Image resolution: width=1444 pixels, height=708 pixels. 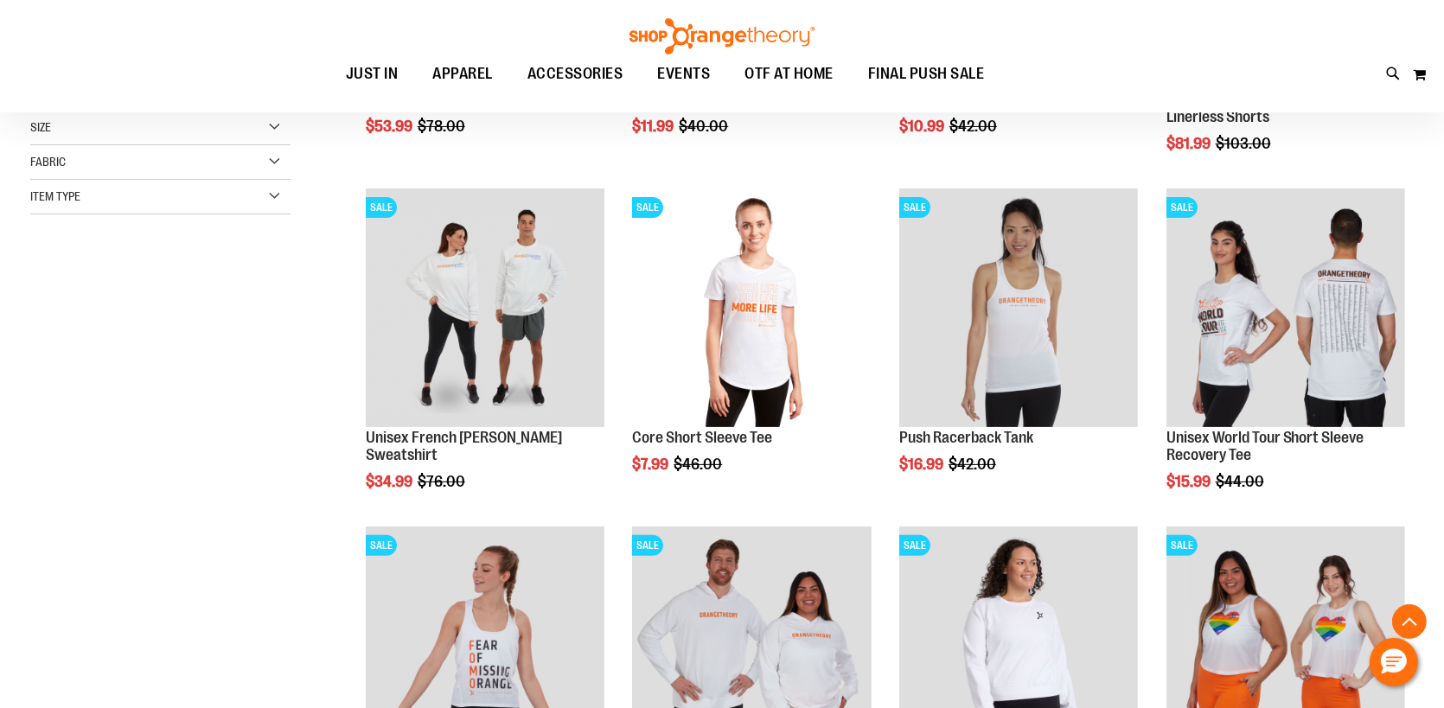 What do you see at coordinates (463, 74) in the screenshot?
I see `span: APPAREL` at bounding box center [463, 74].